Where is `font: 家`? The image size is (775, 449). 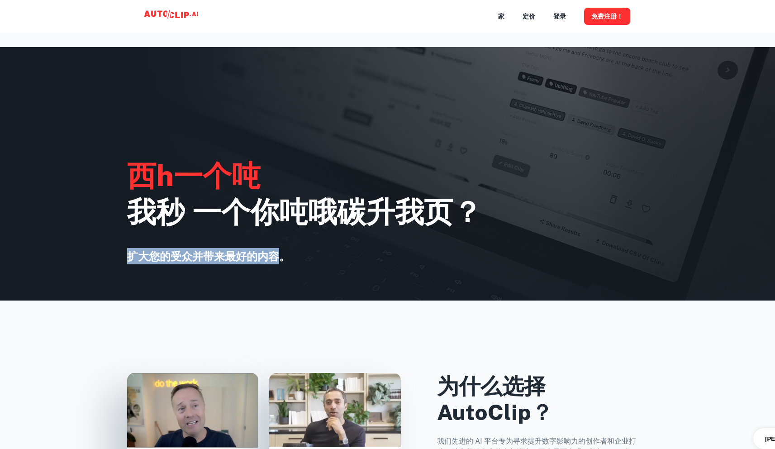
font: 家 is located at coordinates (502, 17).